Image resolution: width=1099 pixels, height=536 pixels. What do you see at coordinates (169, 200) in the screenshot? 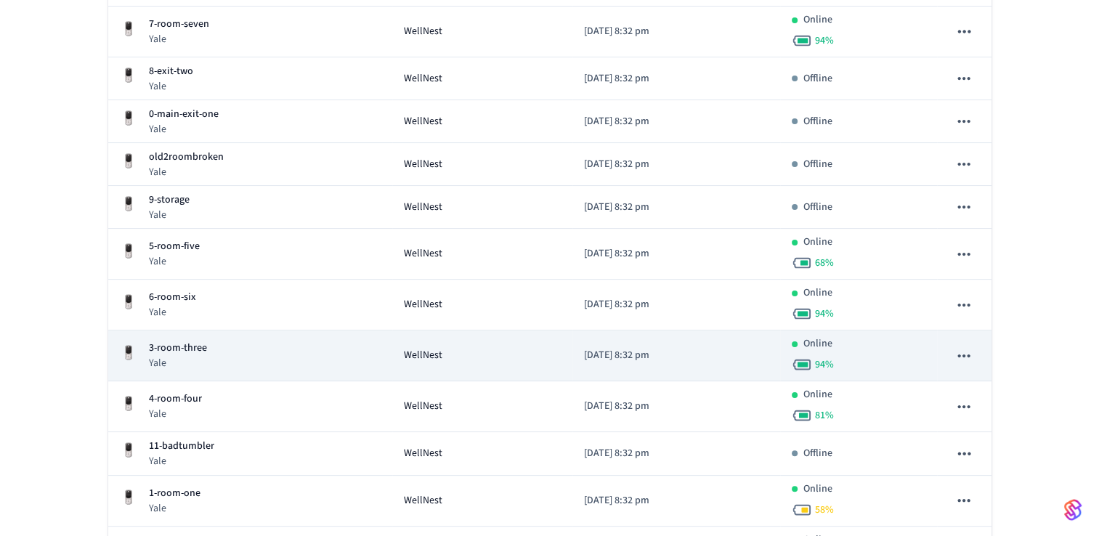
I see `p: 9-storage` at bounding box center [169, 200].